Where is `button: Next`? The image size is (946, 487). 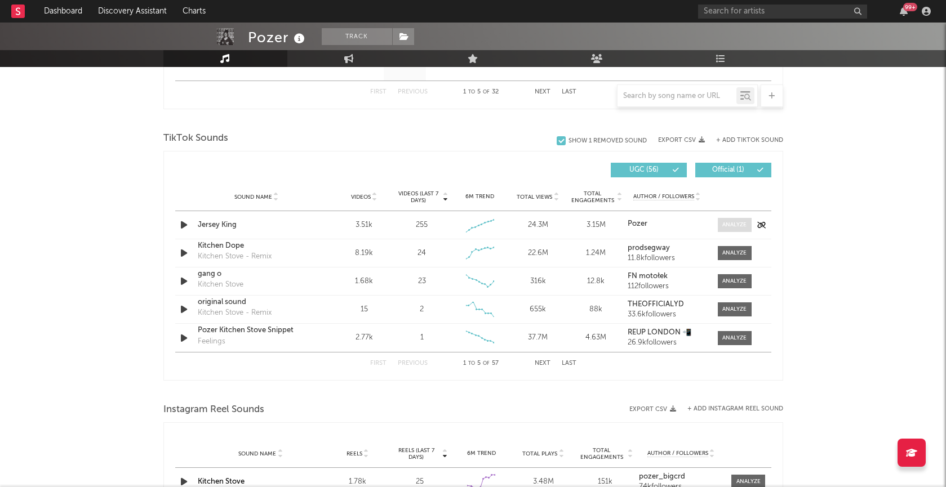
button: Next is located at coordinates (543, 363).